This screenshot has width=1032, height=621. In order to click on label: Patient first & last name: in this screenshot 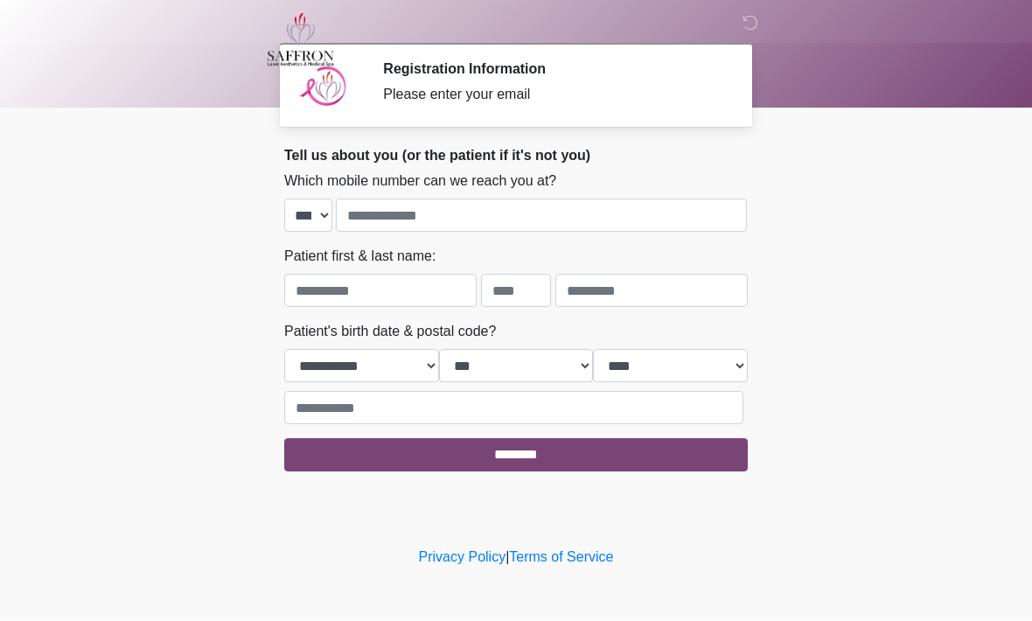, I will do `click(360, 257)`.